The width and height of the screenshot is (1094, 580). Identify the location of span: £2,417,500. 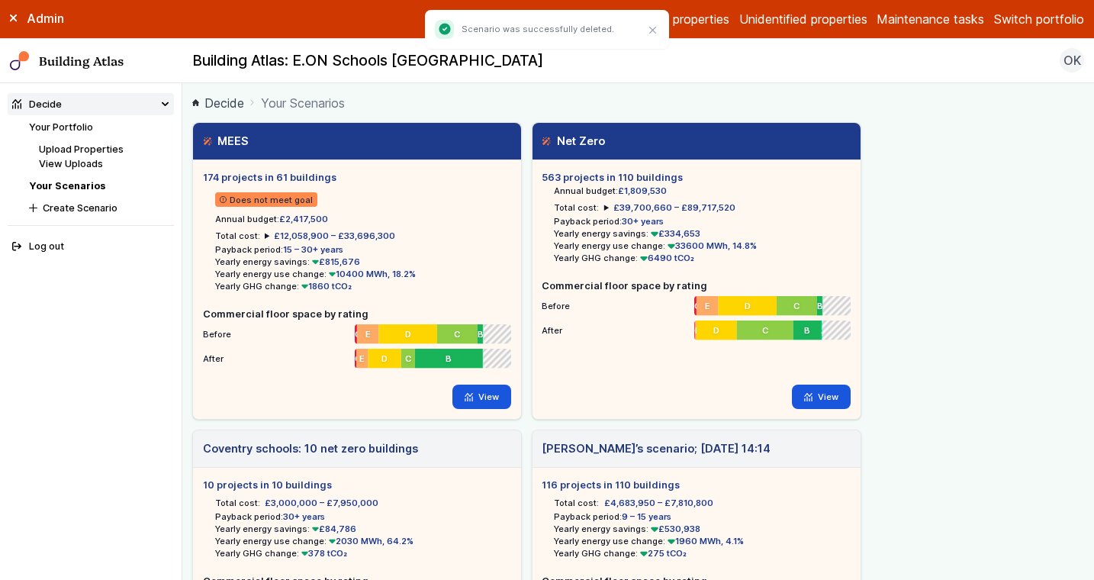
(304, 219).